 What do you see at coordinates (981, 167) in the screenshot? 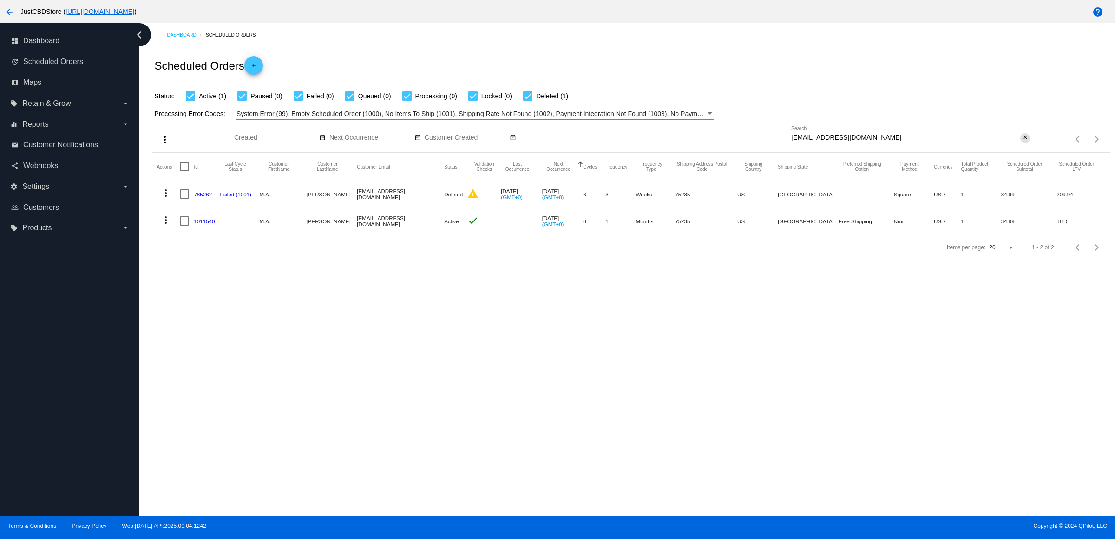
I see `mat-header-cell: Total Product Quantity` at bounding box center [981, 167].